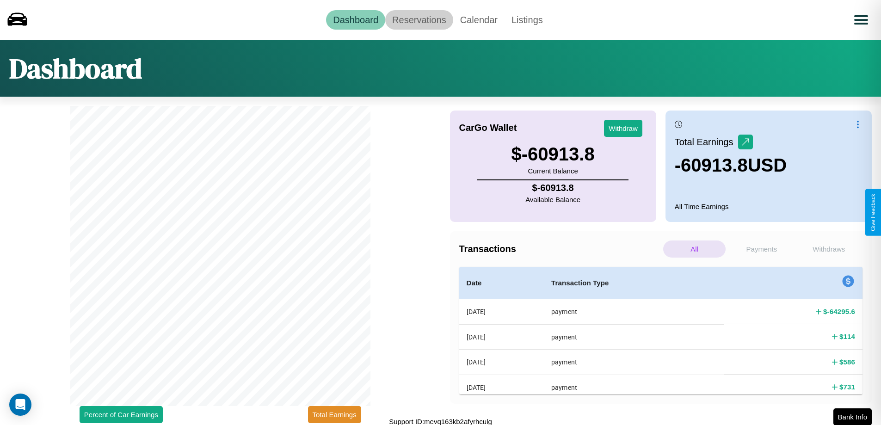 This screenshot has width=881, height=425. Describe the element at coordinates (479, 20) in the screenshot. I see `a: Calendar` at that location.